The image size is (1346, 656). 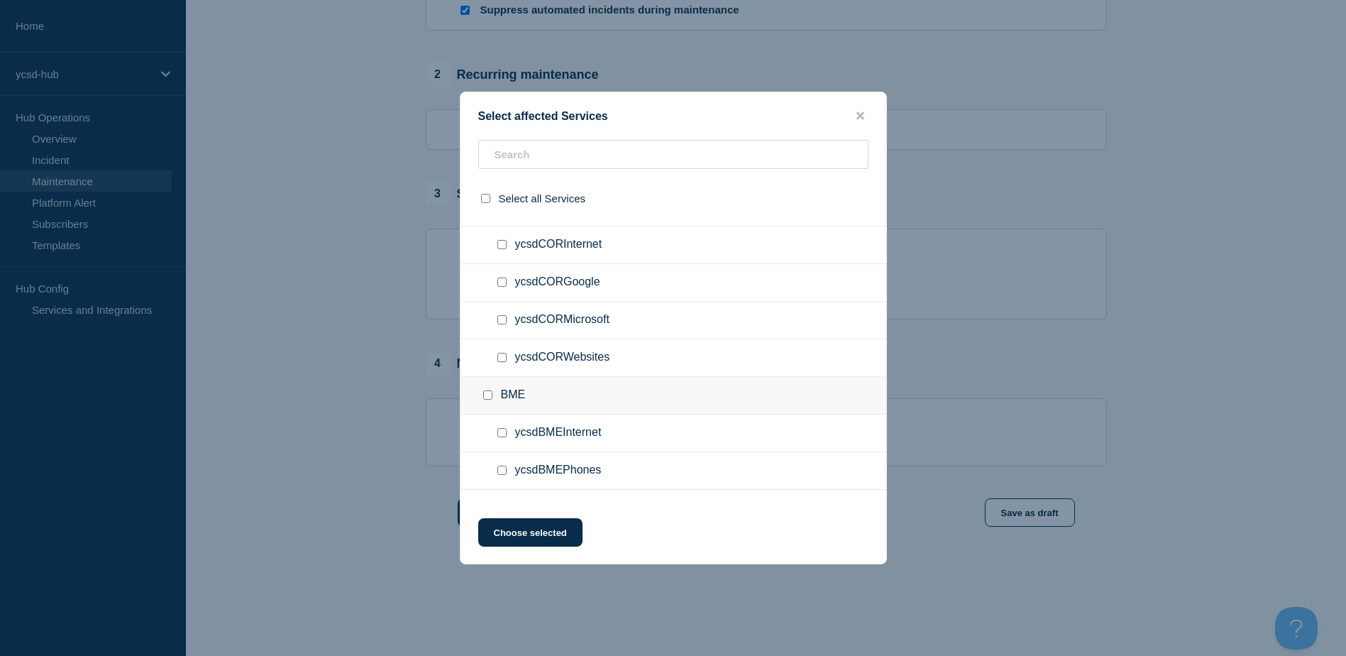 I want to click on input: ycsdCORGoogle checkbox, so click(x=502, y=282).